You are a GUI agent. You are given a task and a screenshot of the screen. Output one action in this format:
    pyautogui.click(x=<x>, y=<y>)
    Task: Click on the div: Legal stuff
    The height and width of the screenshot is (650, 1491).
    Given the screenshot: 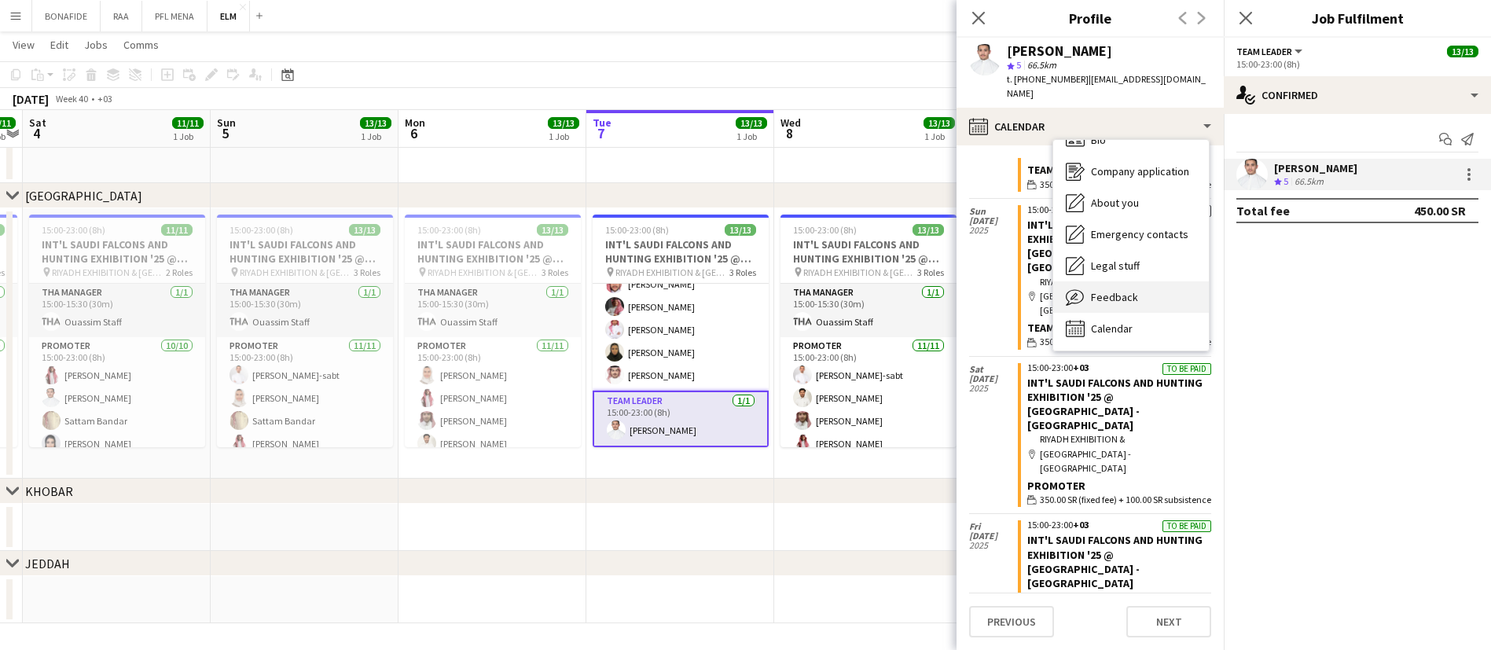 What is the action you would take?
    pyautogui.click(x=1131, y=266)
    